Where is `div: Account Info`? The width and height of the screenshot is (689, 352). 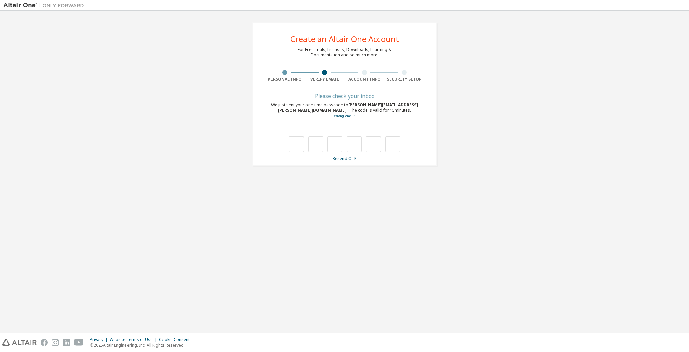 div: Account Info is located at coordinates (364, 79).